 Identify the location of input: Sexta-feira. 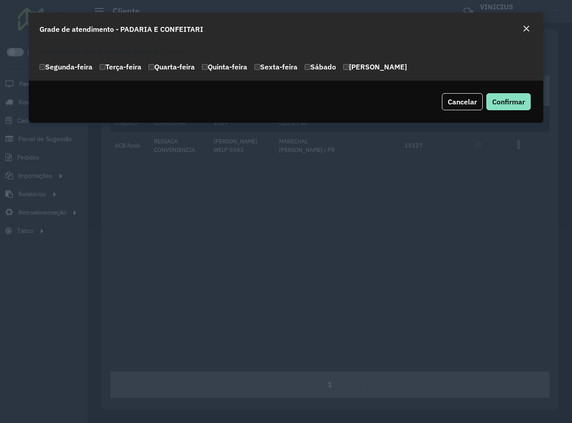
(257, 67).